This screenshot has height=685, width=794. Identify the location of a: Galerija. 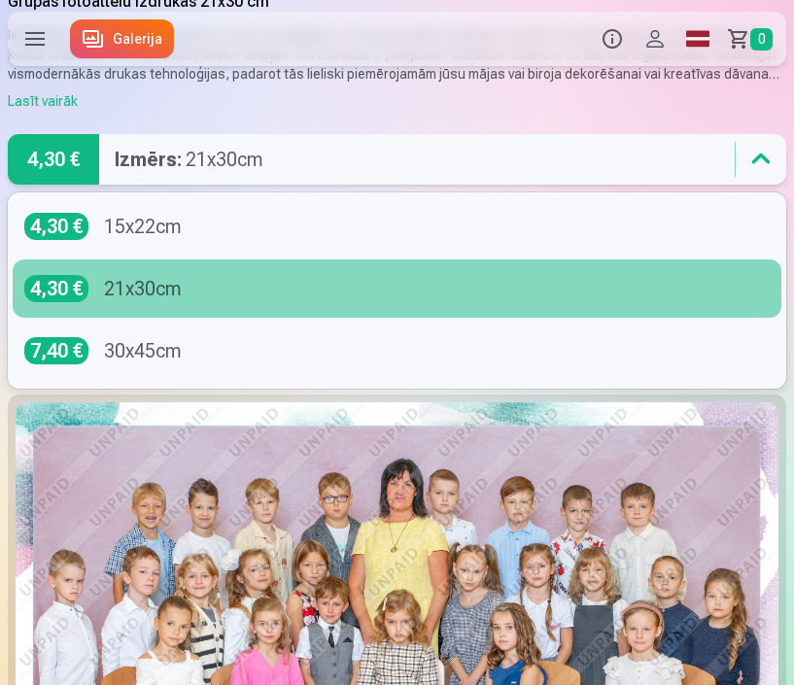
(121, 39).